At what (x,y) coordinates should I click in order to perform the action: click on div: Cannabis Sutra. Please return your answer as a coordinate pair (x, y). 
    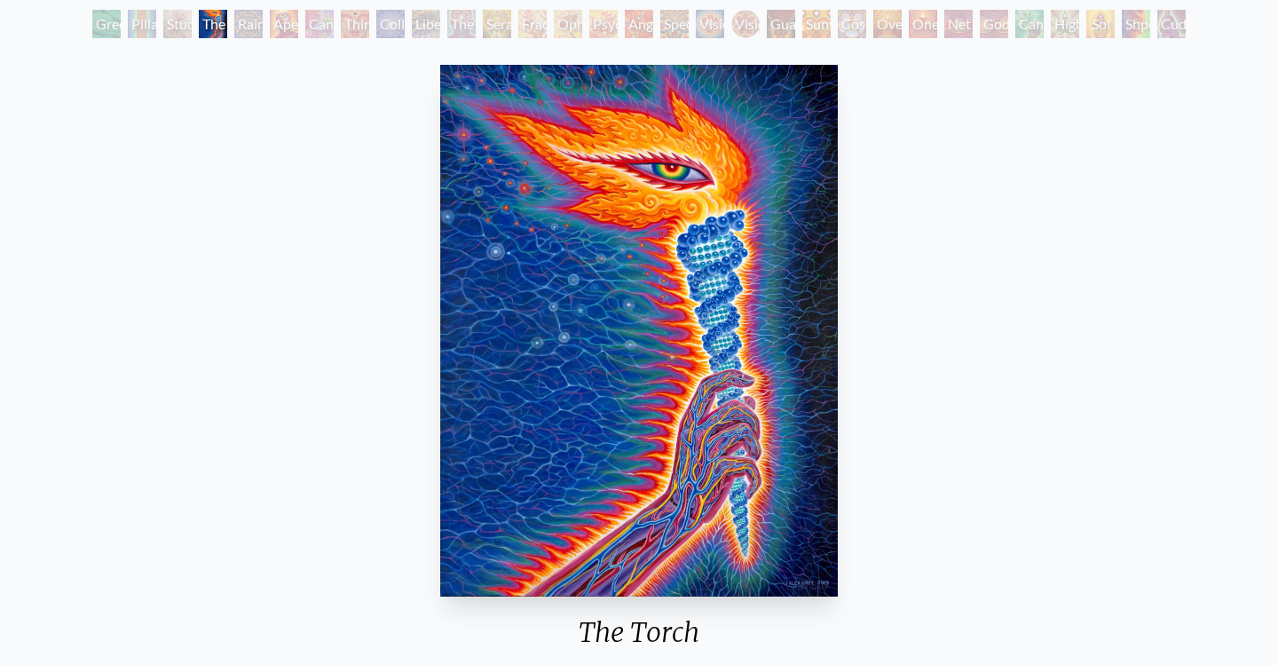
    Looking at the image, I should click on (320, 24).